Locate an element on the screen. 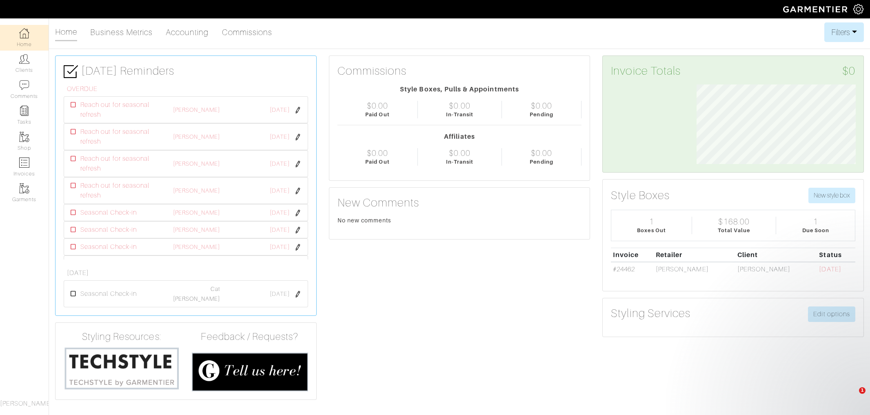 Image resolution: width=870 pixels, height=415 pixels. a: Business Metrics is located at coordinates (121, 32).